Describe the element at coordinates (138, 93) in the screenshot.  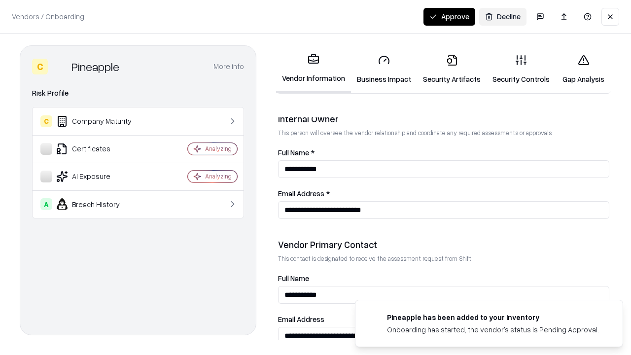
I see `div: Risk Profile` at that location.